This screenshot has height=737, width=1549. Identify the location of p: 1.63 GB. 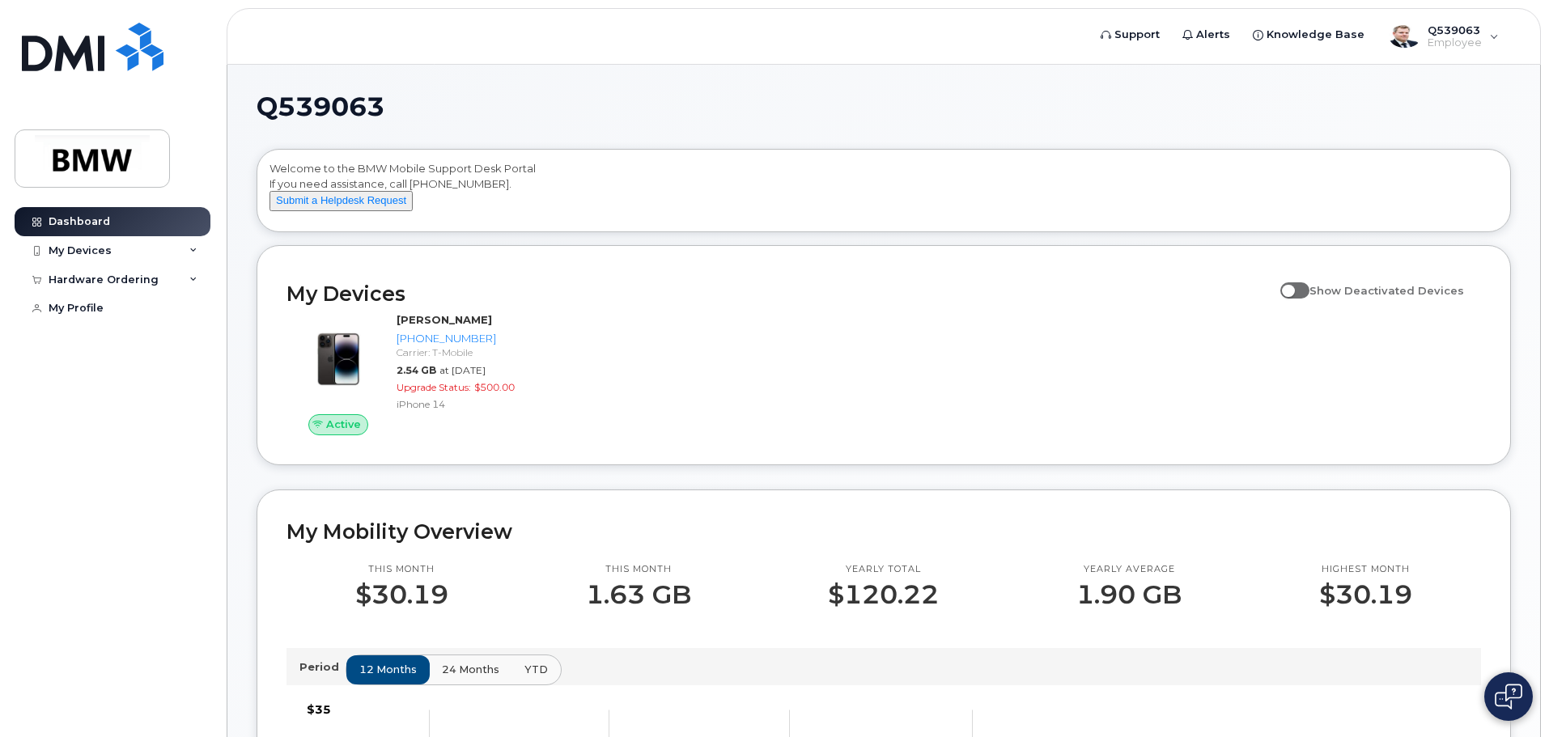
(638, 595).